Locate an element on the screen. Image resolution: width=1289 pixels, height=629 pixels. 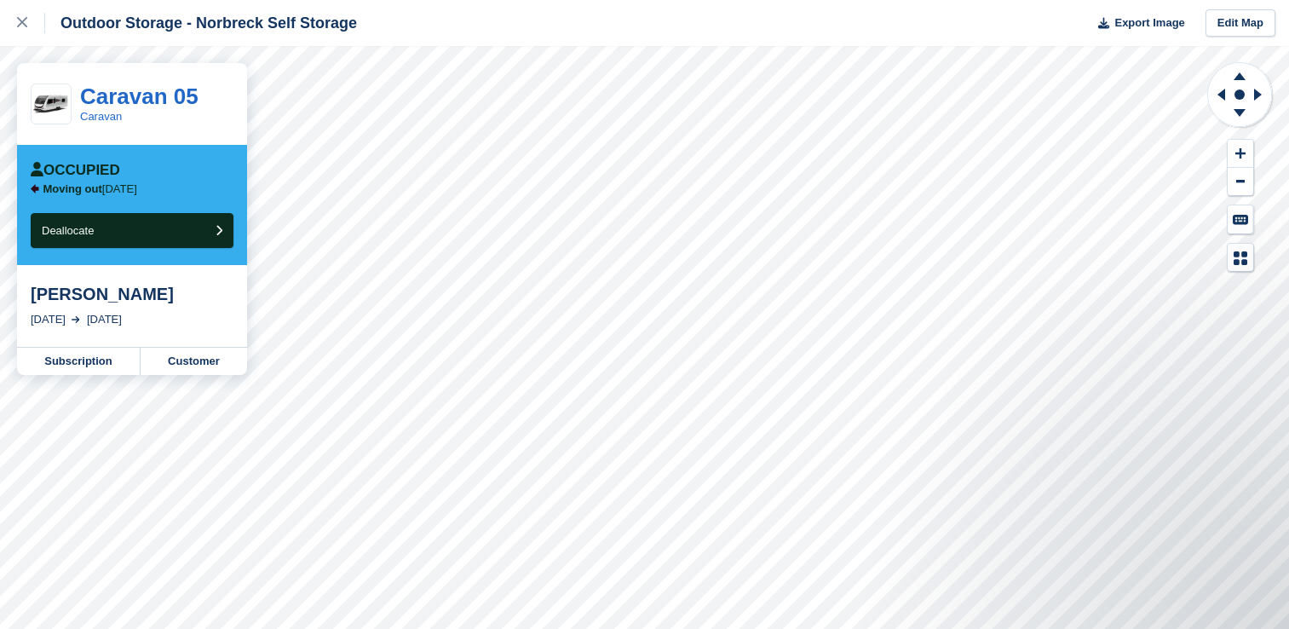
span: Deallocate is located at coordinates (67, 230).